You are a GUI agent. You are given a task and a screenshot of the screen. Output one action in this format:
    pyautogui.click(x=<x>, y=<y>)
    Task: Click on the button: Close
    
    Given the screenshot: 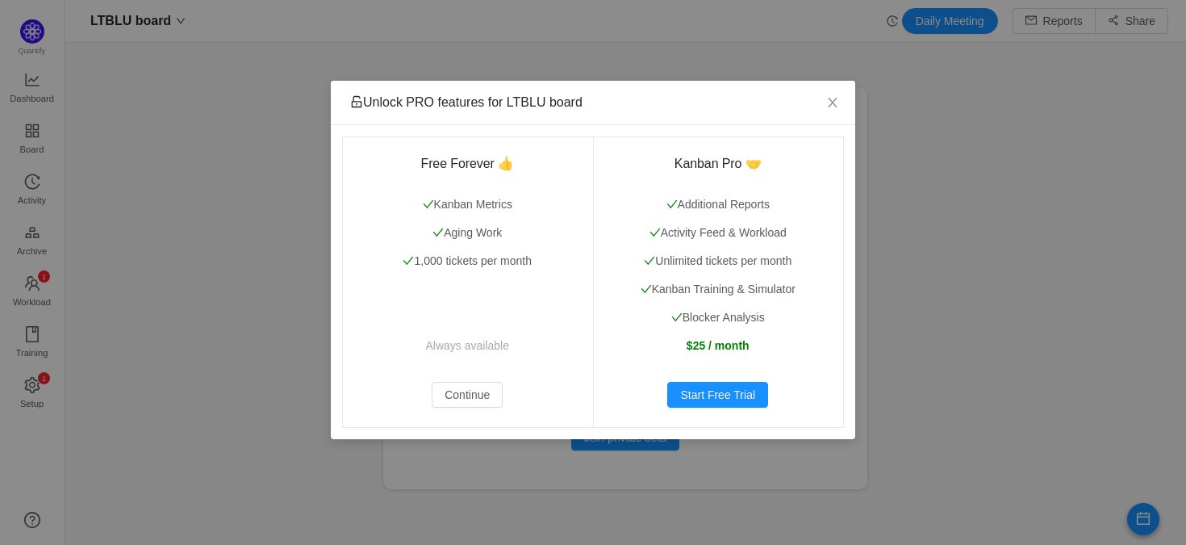 What is the action you would take?
    pyautogui.click(x=833, y=103)
    